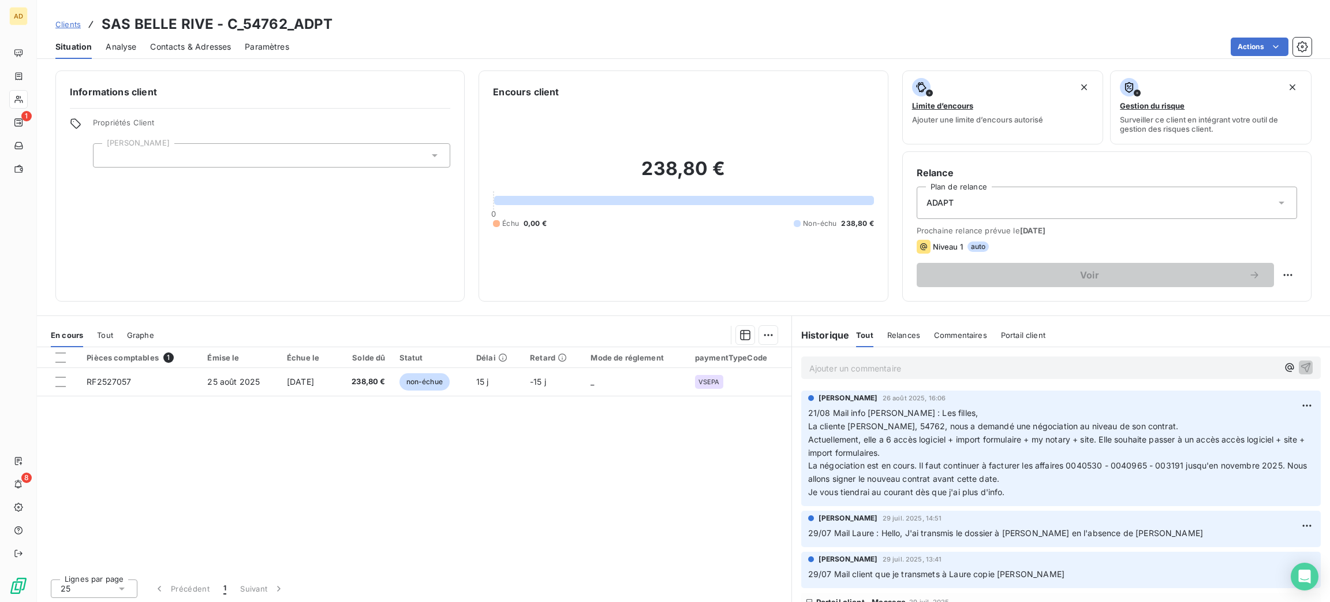 The height and width of the screenshot is (602, 1330). Describe the element at coordinates (526, 92) in the screenshot. I see `h6: Encours client` at that location.